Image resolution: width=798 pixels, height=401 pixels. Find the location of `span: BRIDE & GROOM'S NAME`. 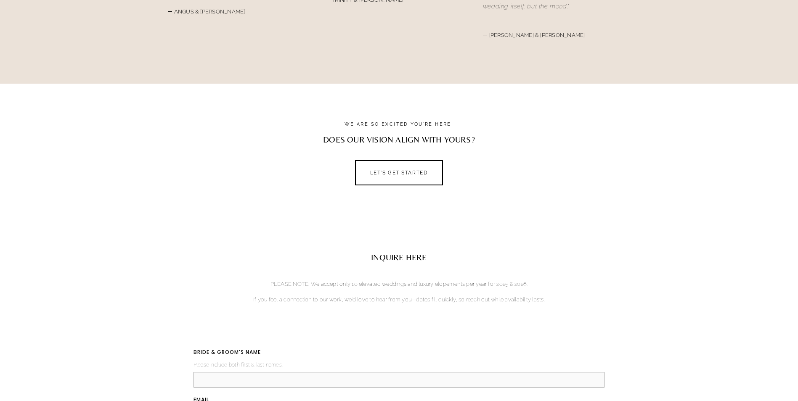

span: BRIDE & GROOM'S NAME is located at coordinates (227, 353).